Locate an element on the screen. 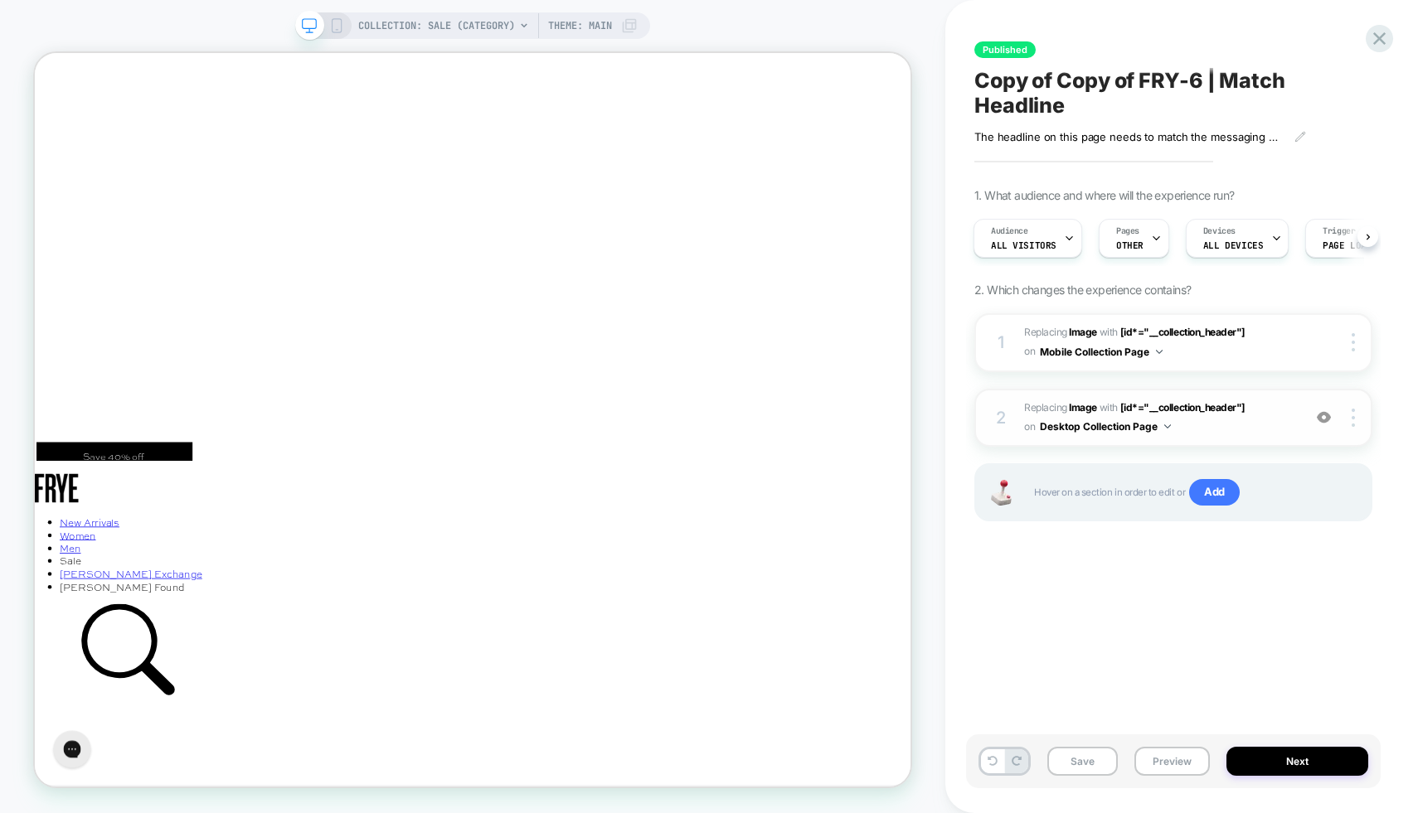  span: Devices is located at coordinates (1219, 231).